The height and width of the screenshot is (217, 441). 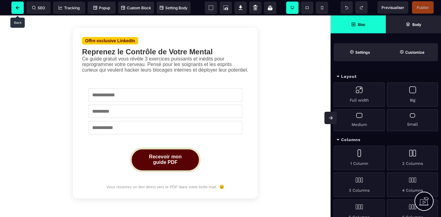 What do you see at coordinates (361, 24) in the screenshot?
I see `strong: Bloc` at bounding box center [361, 24].